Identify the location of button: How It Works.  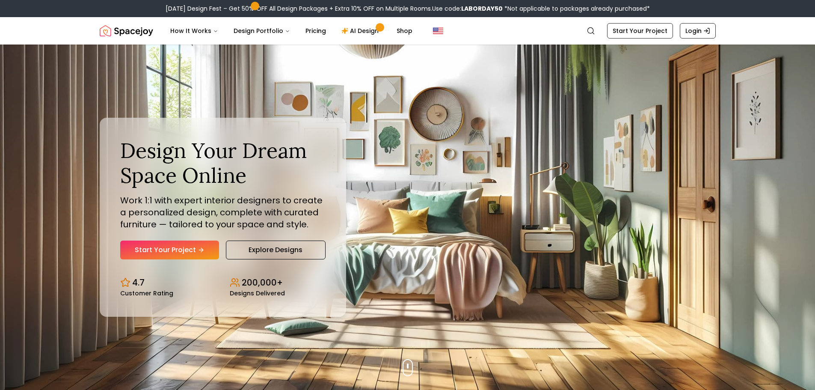
(194, 31).